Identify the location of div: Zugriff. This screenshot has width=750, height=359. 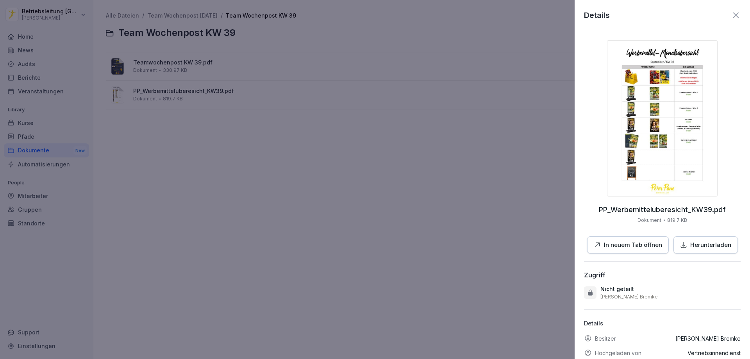
(594, 275).